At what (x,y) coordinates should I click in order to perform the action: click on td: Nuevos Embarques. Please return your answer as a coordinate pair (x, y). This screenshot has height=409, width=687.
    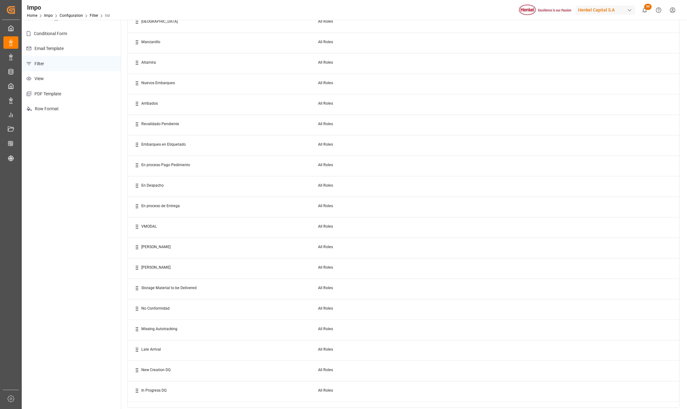
    Looking at the image, I should click on (220, 84).